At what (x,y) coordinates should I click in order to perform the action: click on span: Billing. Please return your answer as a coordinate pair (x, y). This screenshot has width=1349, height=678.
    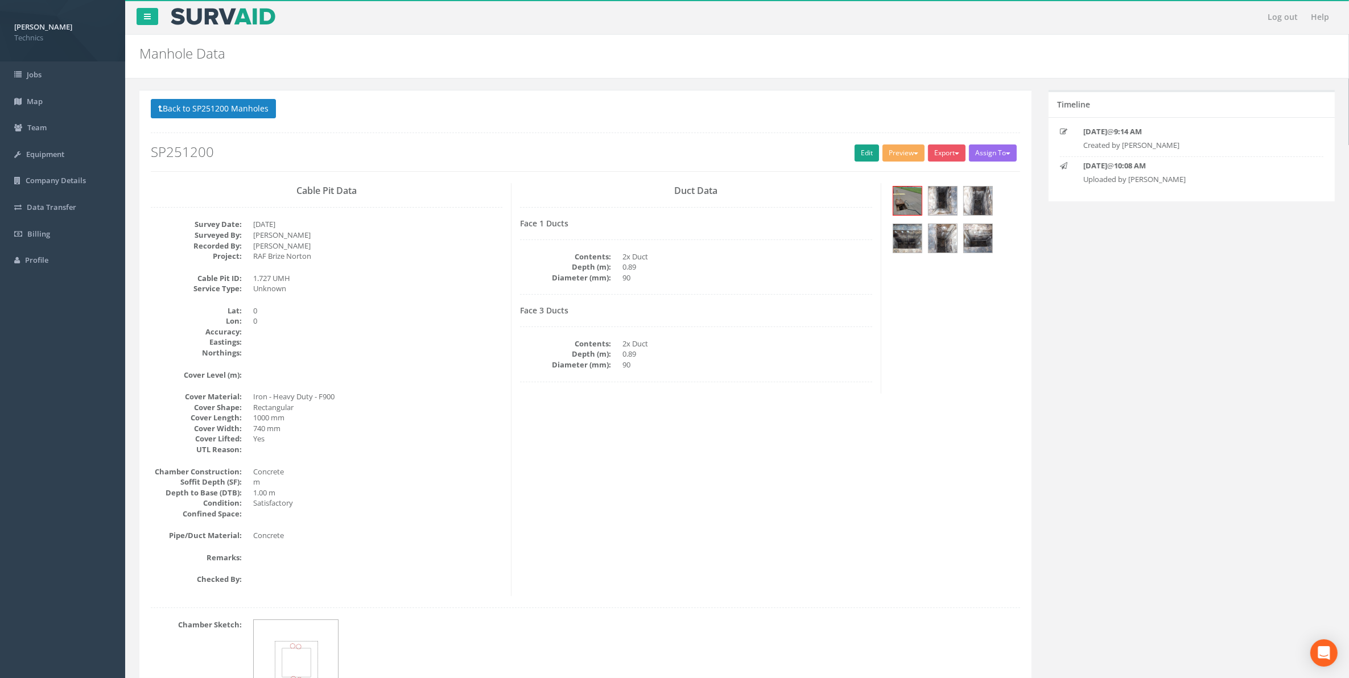
    Looking at the image, I should click on (39, 234).